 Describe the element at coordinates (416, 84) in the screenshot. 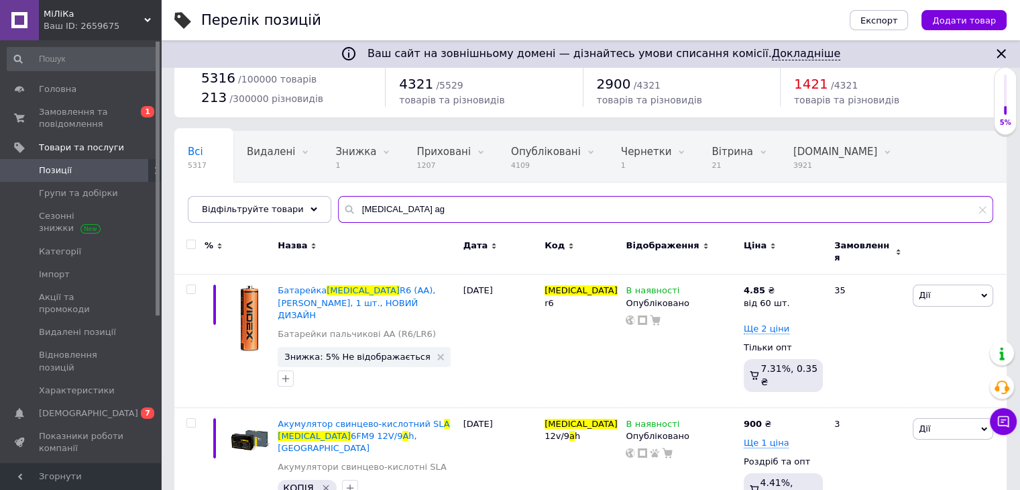

I see `span: 4321` at that location.